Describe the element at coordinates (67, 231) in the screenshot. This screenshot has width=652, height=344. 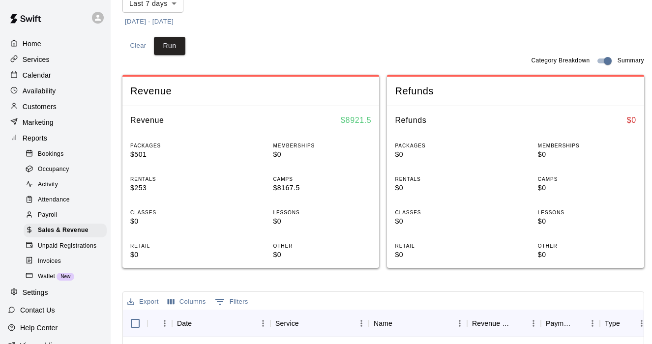
I see `a: Sales & Revenue` at that location.